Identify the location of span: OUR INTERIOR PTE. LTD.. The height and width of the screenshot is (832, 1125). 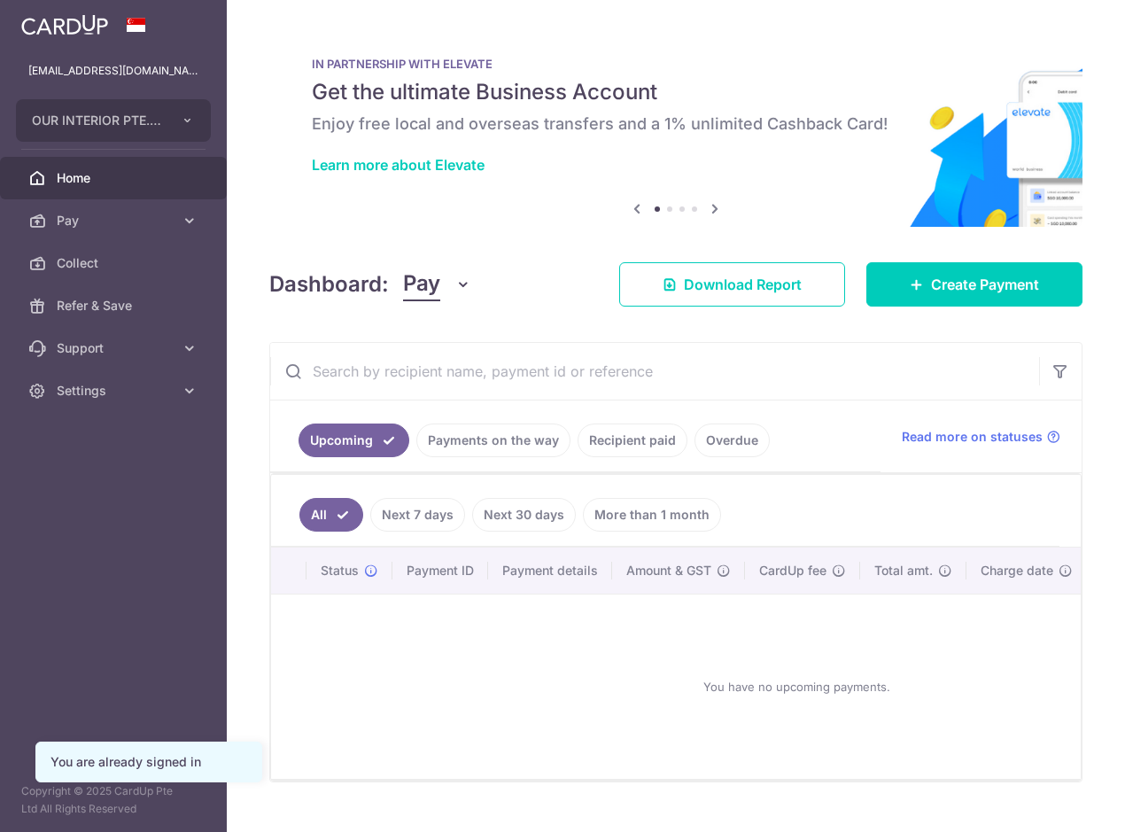
(97, 120).